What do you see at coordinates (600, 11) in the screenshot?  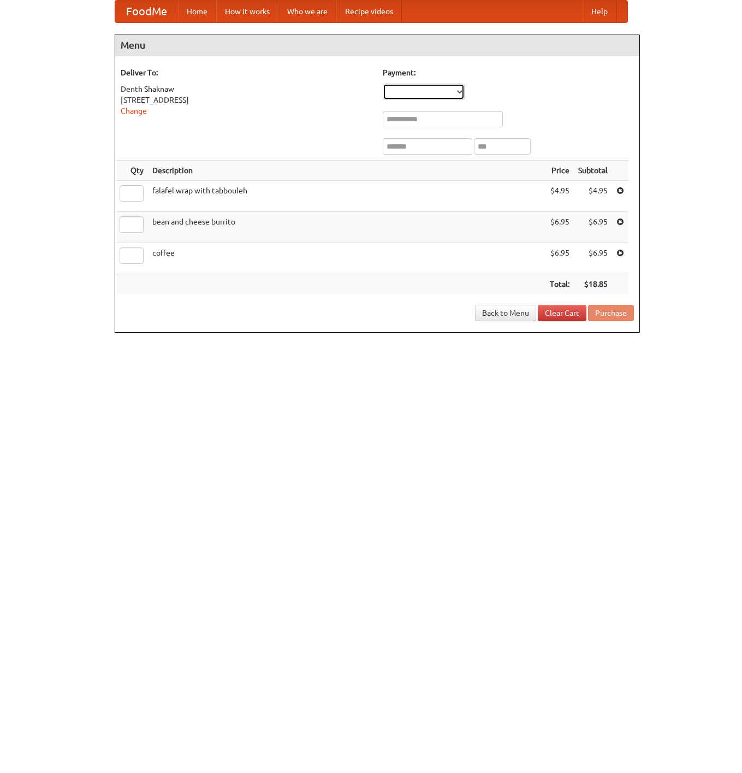 I see `a: Help` at bounding box center [600, 11].